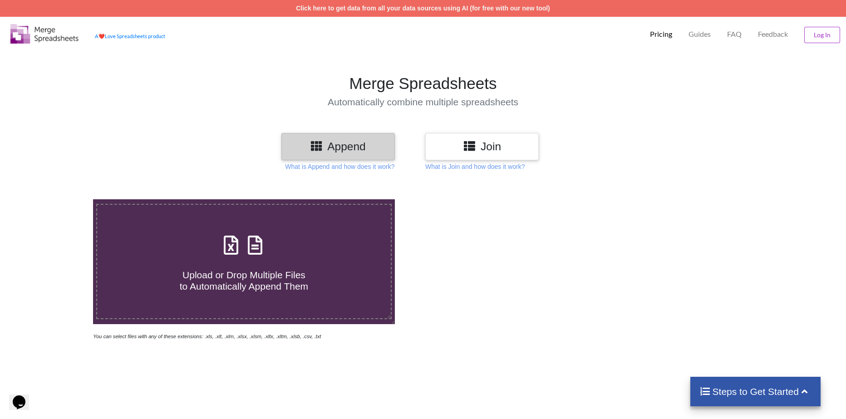 The height and width of the screenshot is (419, 846). I want to click on i: You can select files with any of these extensions: .xls, .xlt, .xlm, .xlsx, .xlsm, .xltx, .xltm, ..., so click(207, 336).